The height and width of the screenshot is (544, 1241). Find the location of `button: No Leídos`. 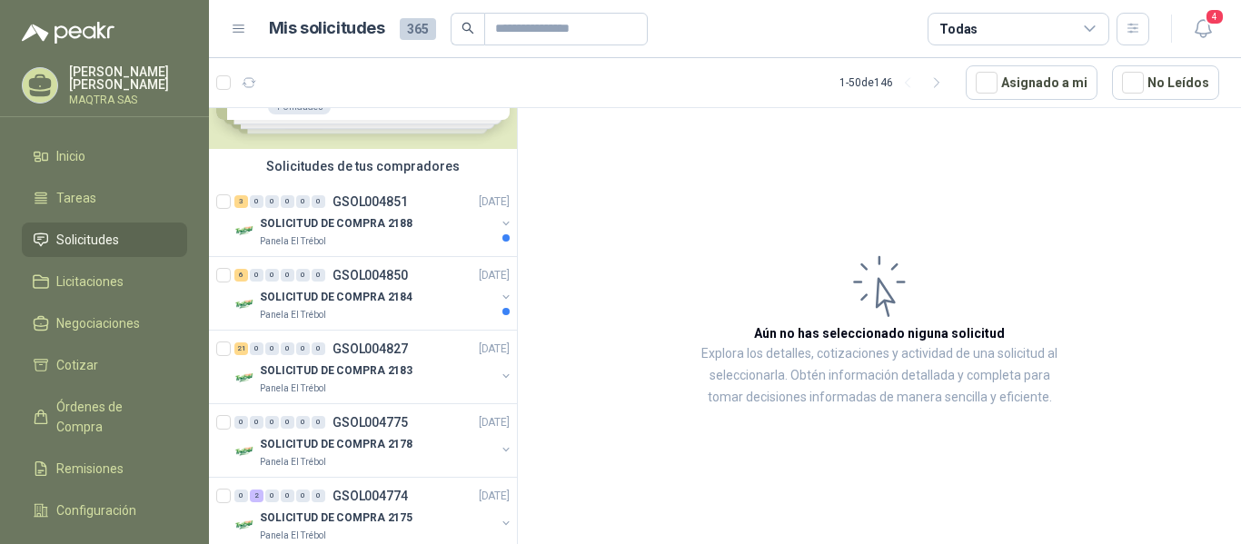

button: No Leídos is located at coordinates (1165, 83).